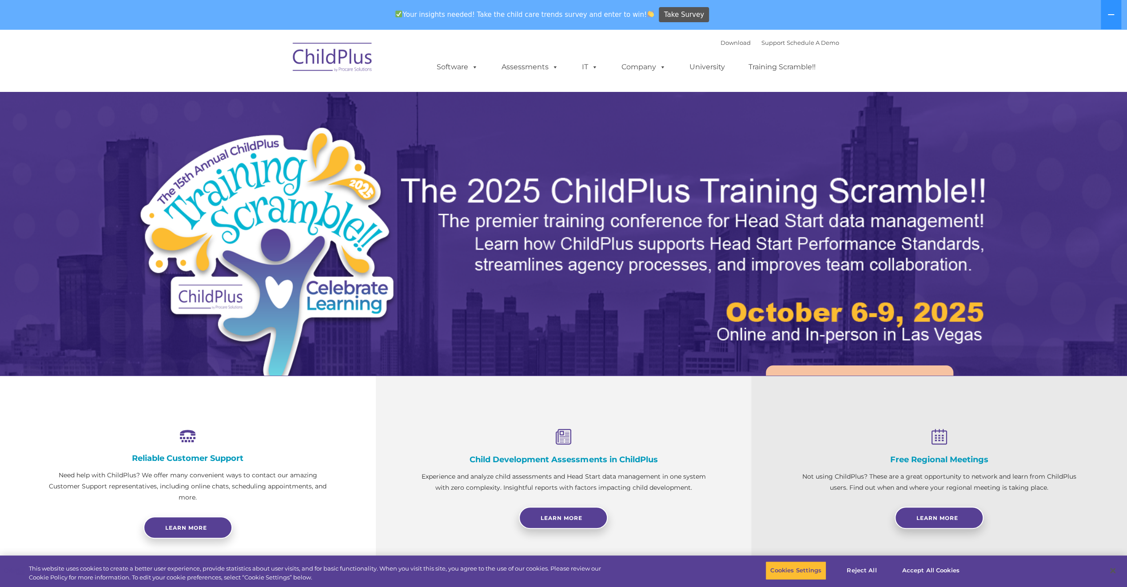 This screenshot has height=587, width=1127. I want to click on span: Last name, so click(137, 62).